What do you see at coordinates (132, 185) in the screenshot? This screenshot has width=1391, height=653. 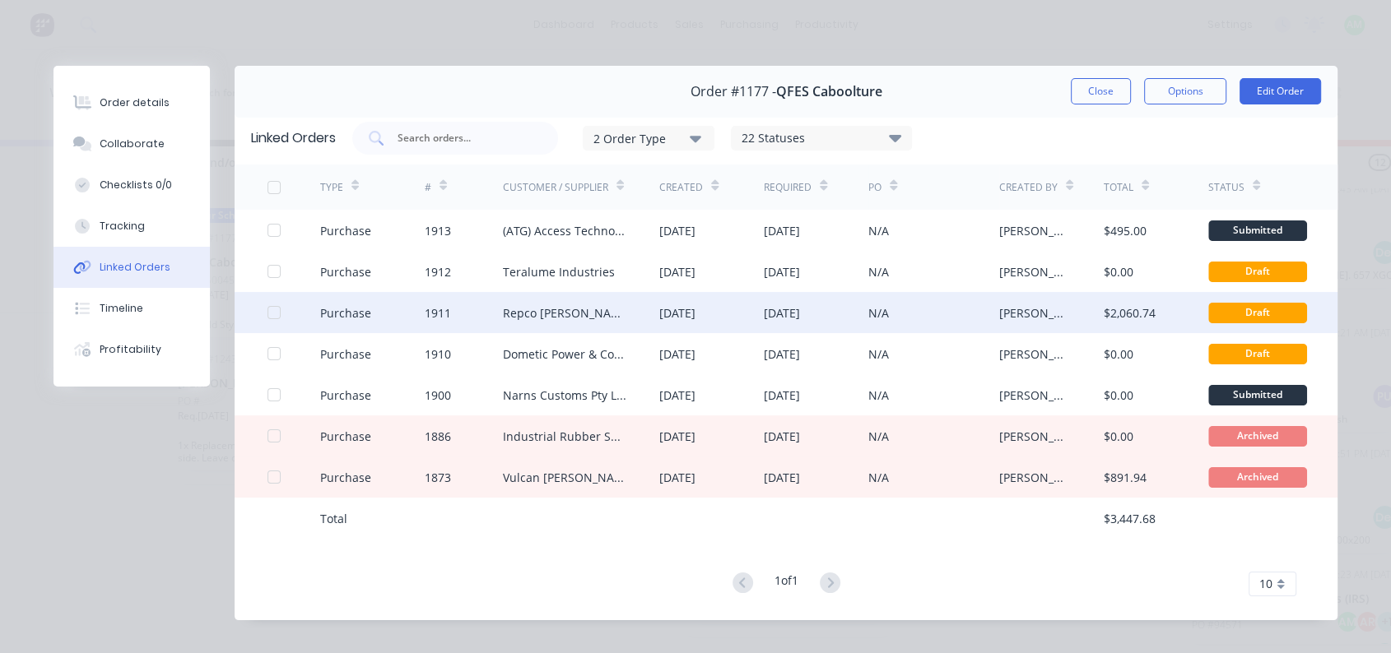 I see `button: Checklists 0/0` at bounding box center [132, 185].